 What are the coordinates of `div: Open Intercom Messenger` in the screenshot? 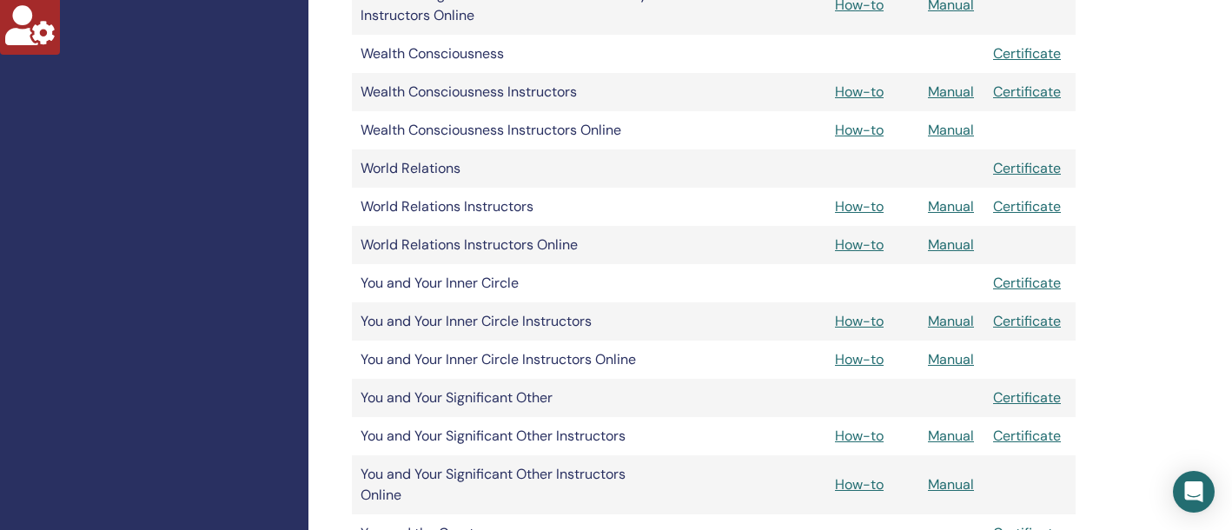 It's located at (1194, 492).